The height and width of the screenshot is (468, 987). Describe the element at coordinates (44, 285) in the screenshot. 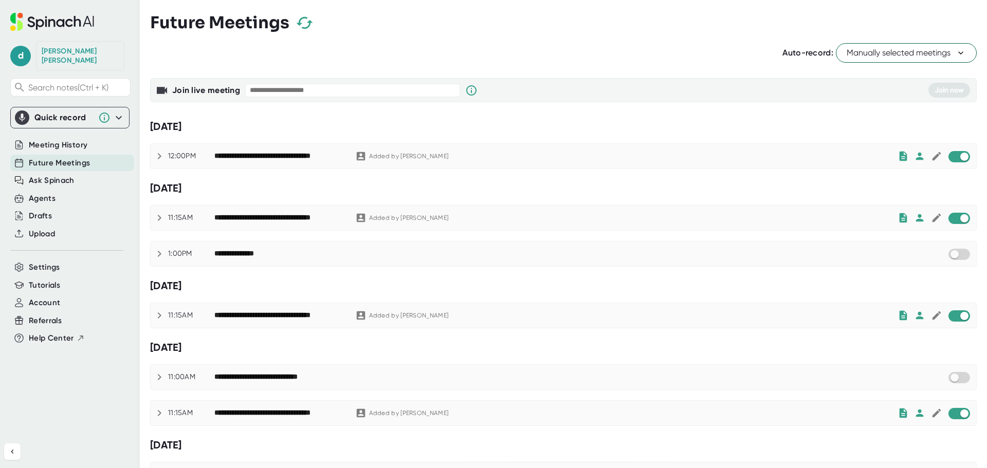

I see `span: Tutorials` at that location.